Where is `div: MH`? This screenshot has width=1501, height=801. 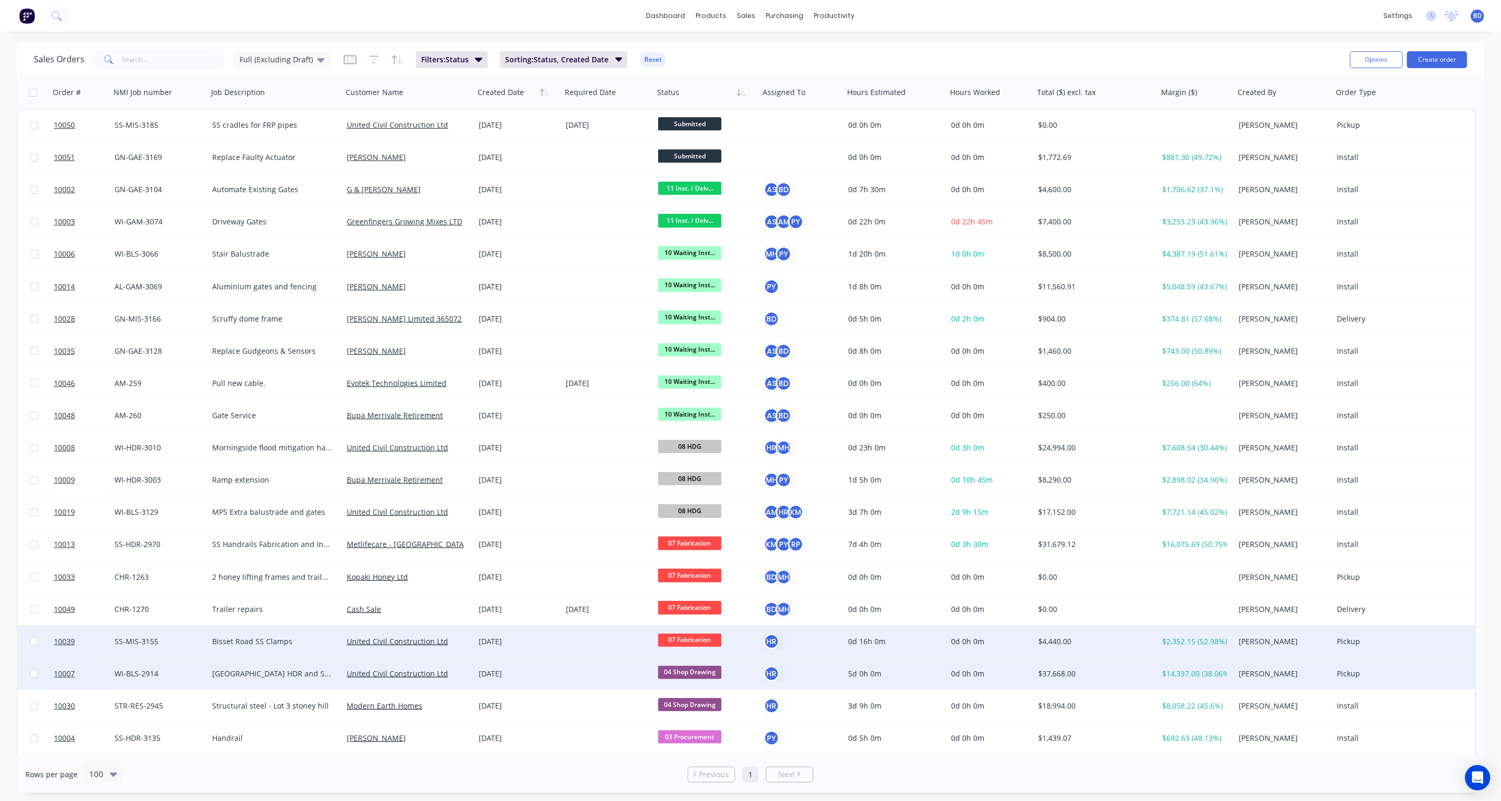 div: MH is located at coordinates (784, 448).